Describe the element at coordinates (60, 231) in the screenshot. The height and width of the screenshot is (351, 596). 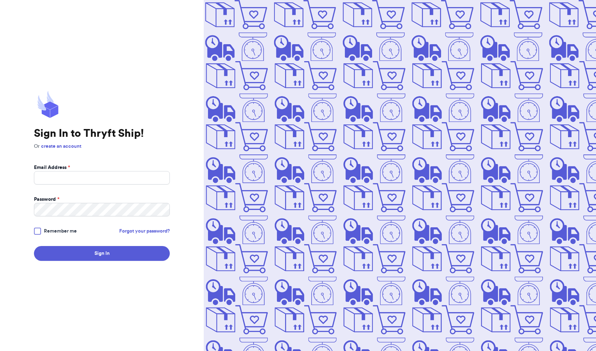
I see `span: Remember me` at that location.